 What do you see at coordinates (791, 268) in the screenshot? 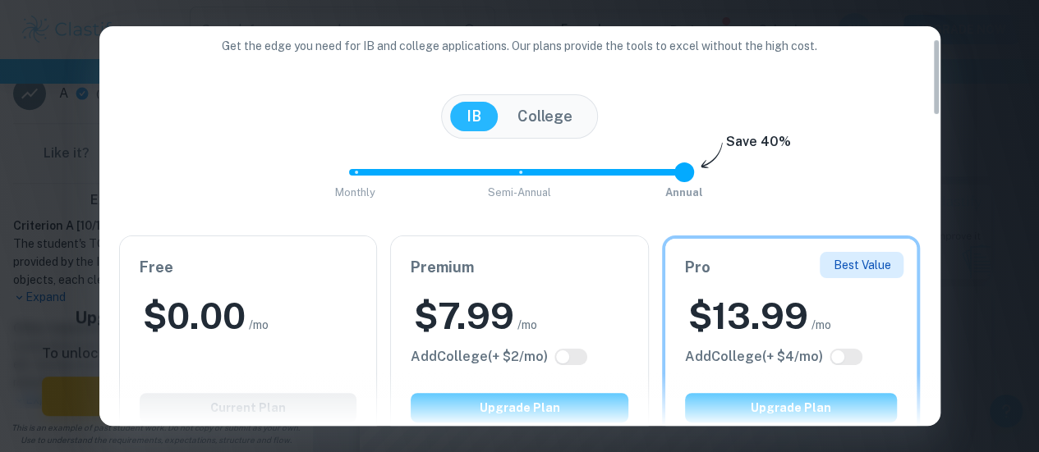
I see `h6: Pro` at bounding box center [791, 268].